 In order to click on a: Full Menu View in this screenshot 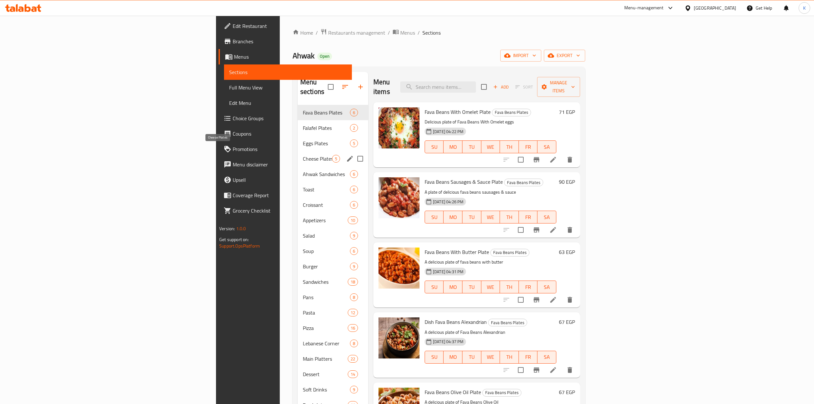, I will do `click(288, 88)`.